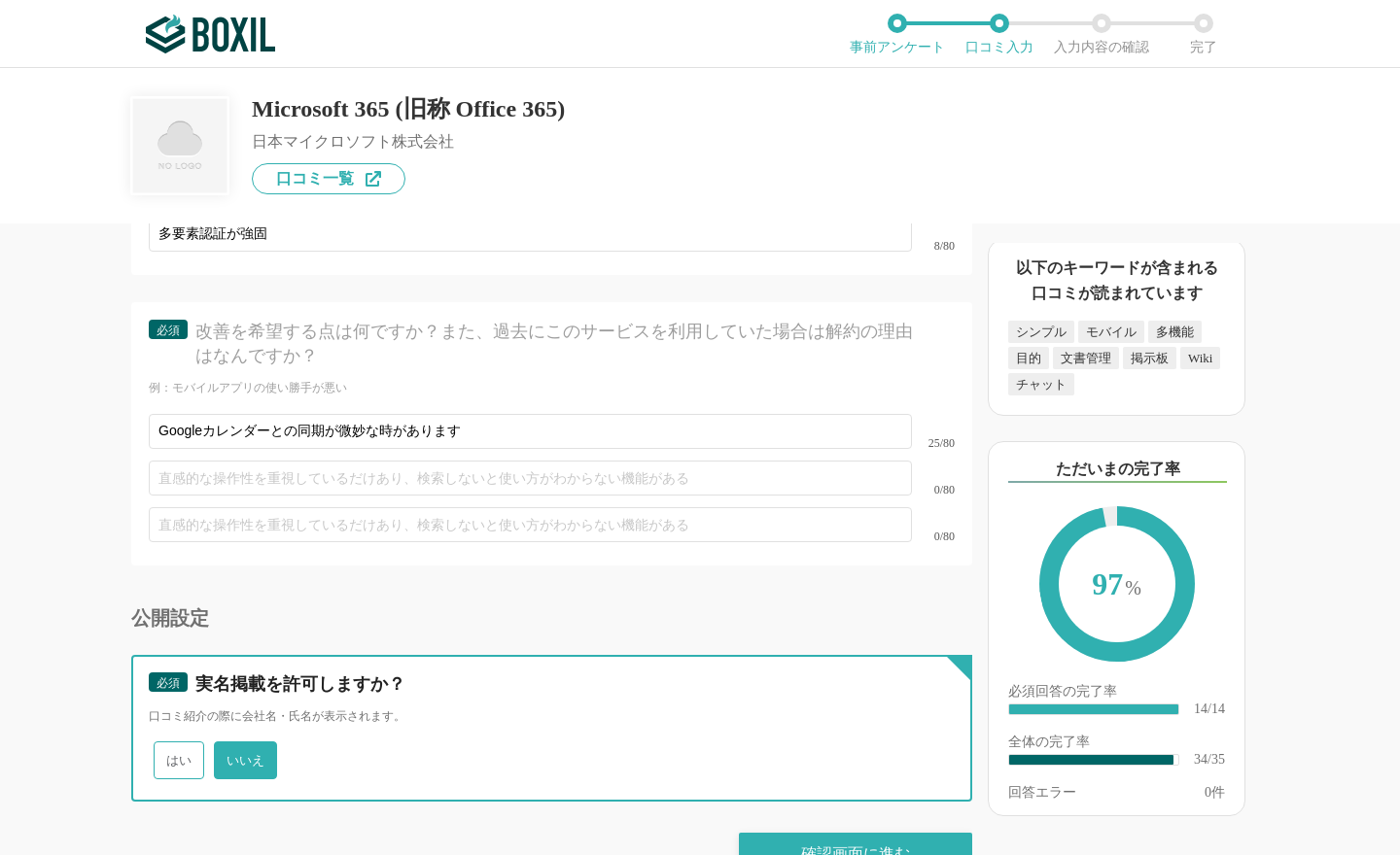 Image resolution: width=1400 pixels, height=855 pixels. I want to click on div: 8/80, so click(934, 245).